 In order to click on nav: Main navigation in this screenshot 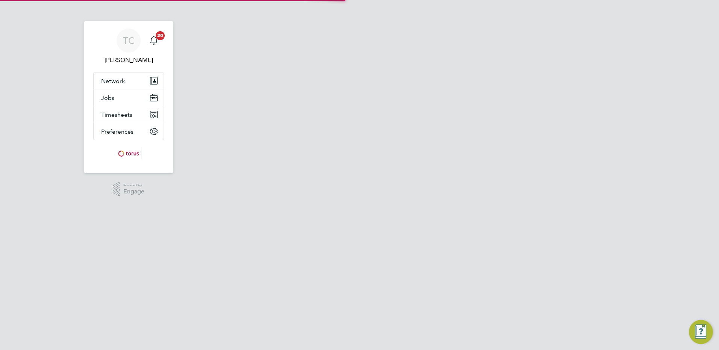, I will do `click(129, 97)`.